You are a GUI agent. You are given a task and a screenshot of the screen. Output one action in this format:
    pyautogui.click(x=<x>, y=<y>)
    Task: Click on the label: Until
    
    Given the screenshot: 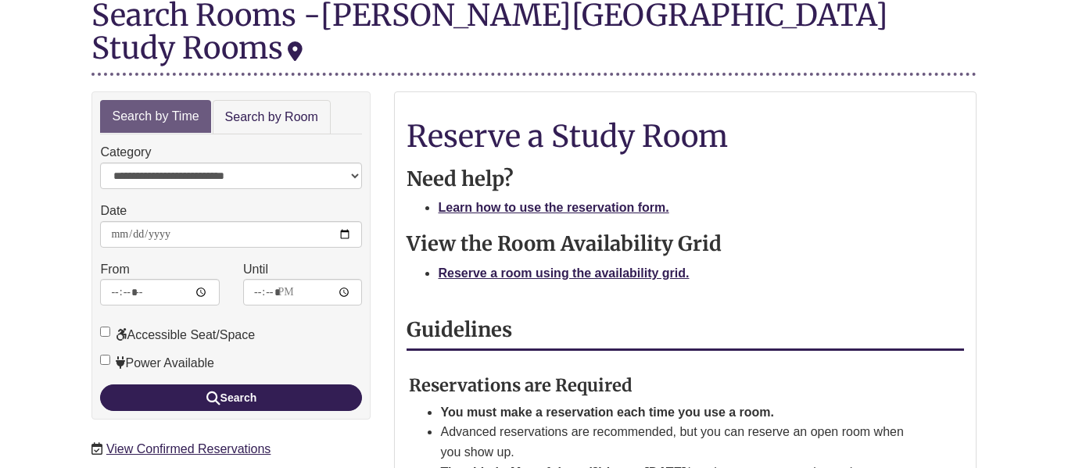 What is the action you would take?
    pyautogui.click(x=256, y=270)
    